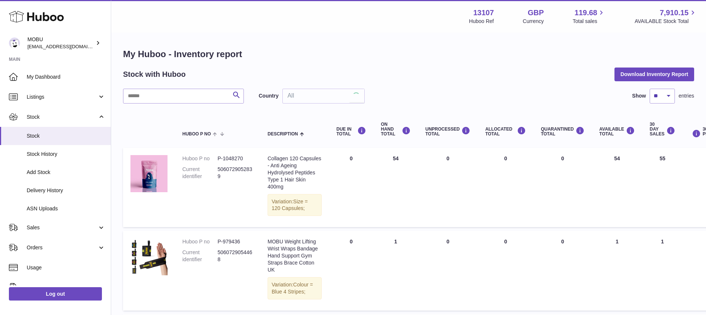 The image size is (706, 315). Describe the element at coordinates (589, 16) in the screenshot. I see `a: 119.68 Total sales` at that location.